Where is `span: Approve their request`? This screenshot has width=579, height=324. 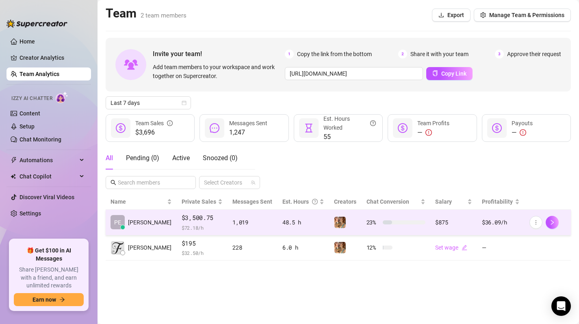
span: Approve their request is located at coordinates (533, 54).